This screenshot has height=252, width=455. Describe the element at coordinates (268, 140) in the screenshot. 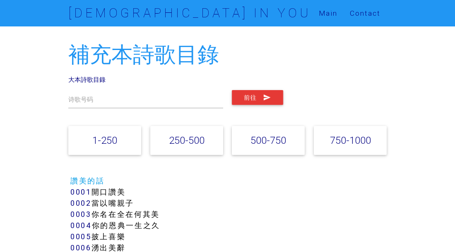

I see `a: 500-750` at that location.